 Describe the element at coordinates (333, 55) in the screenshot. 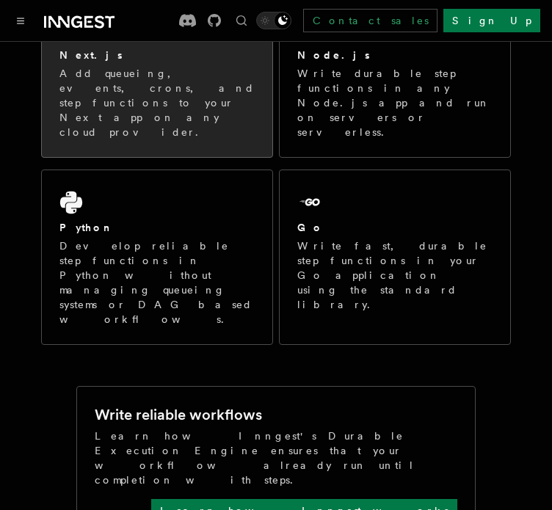

I see `h2: Node.js` at that location.